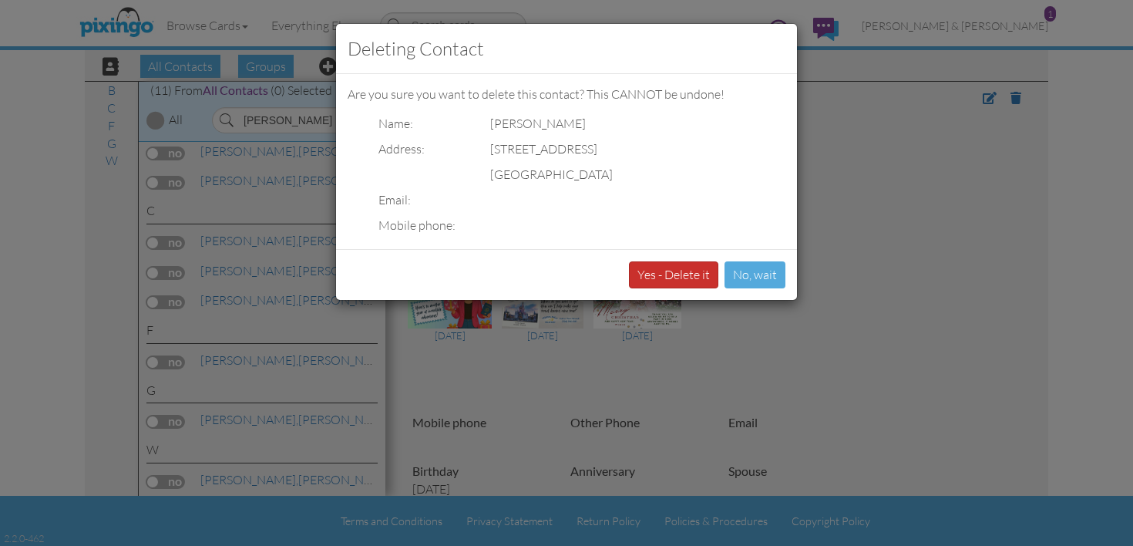  Describe the element at coordinates (403, 149) in the screenshot. I see `td: Address:` at that location.